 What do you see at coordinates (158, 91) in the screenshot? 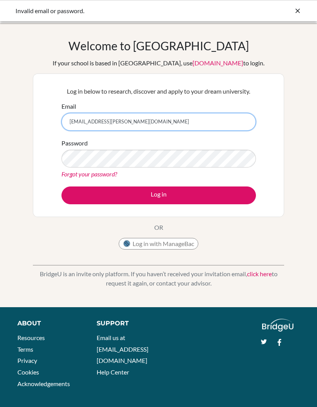
I see `p: Log in below to research, discover and apply to your dream university.` at bounding box center [158, 91].